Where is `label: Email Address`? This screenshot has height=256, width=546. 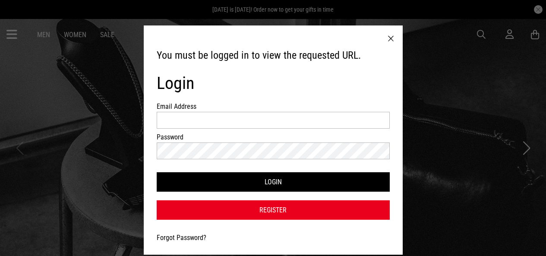 label: Email Address is located at coordinates (180, 106).